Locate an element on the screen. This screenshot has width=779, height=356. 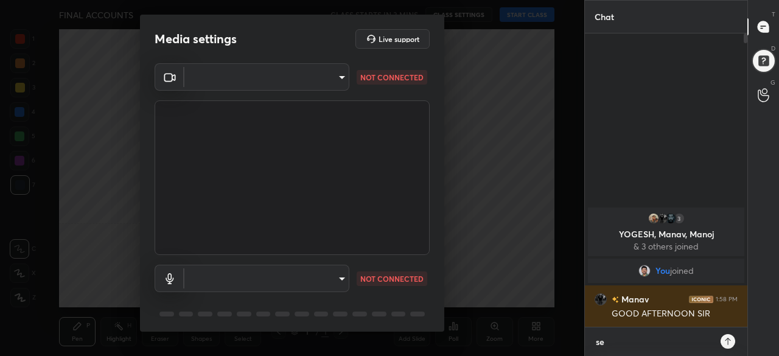
div: 1:58 PM is located at coordinates (727, 300).